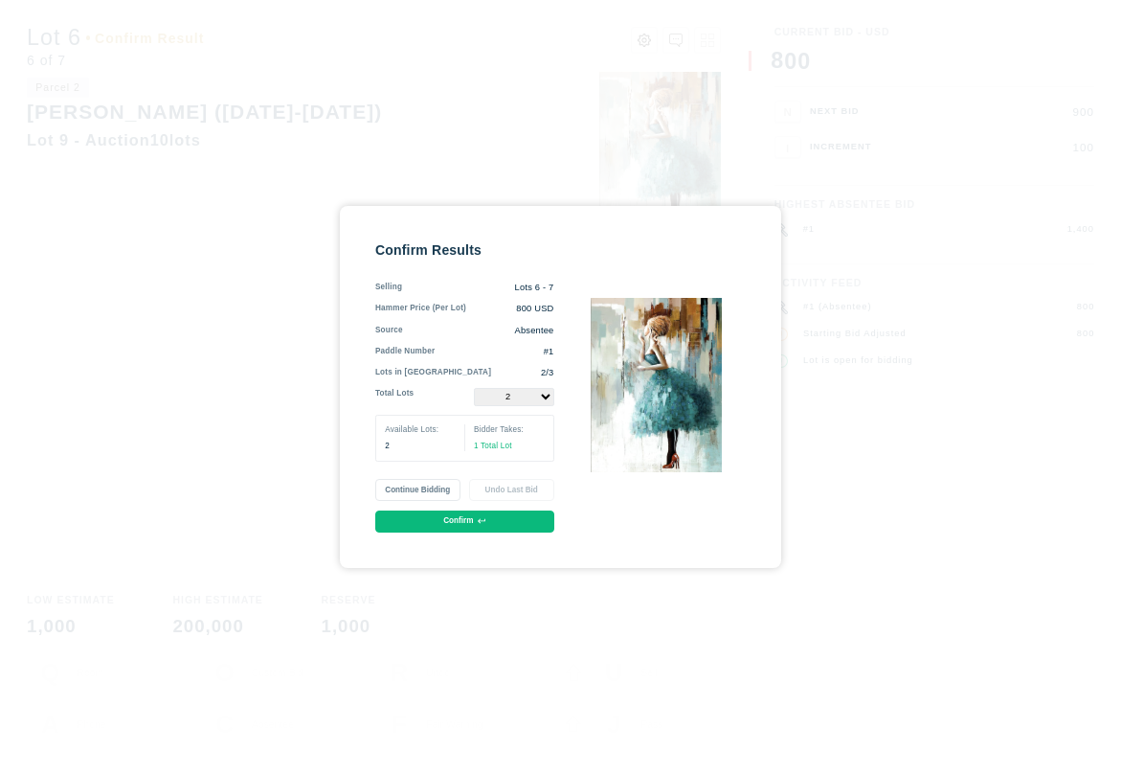 This screenshot has width=1121, height=774. I want to click on div: 2, so click(419, 446).